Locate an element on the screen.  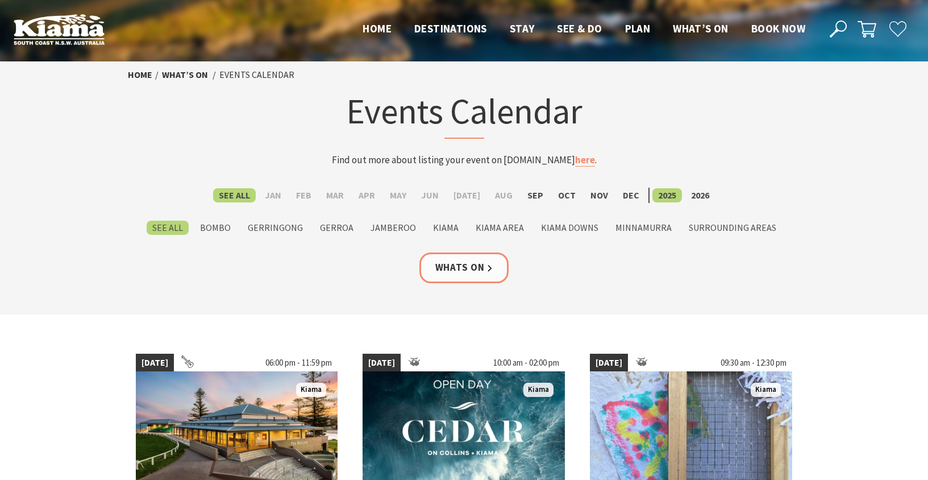
a: here is located at coordinates (585, 160).